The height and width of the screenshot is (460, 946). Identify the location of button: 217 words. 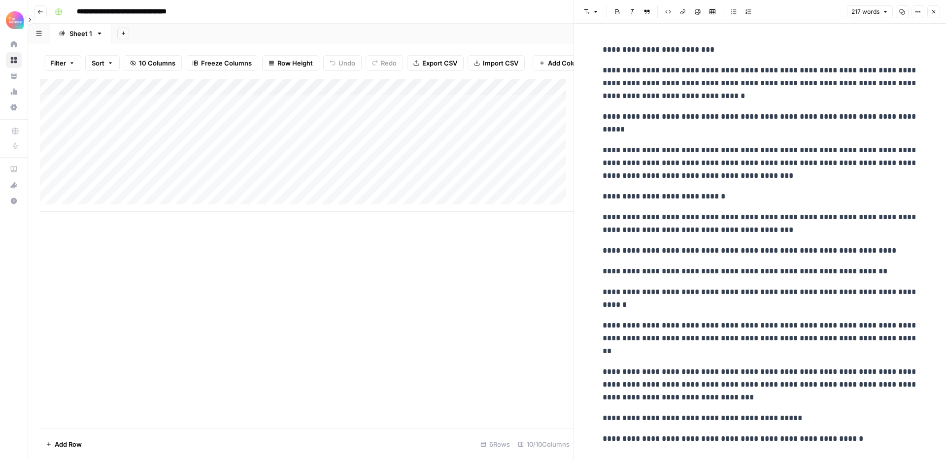
(869, 12).